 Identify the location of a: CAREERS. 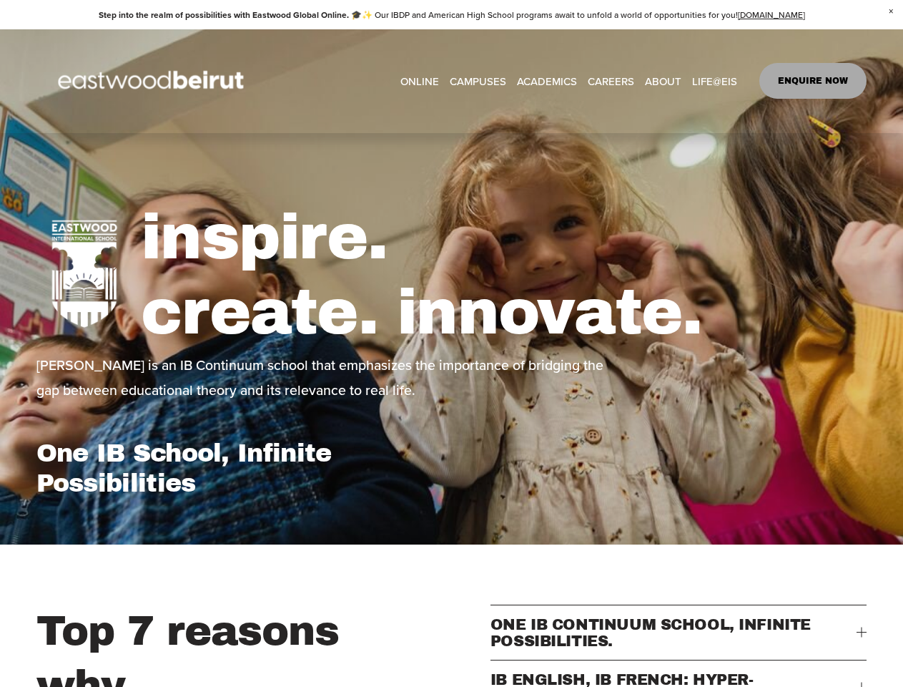
(611, 81).